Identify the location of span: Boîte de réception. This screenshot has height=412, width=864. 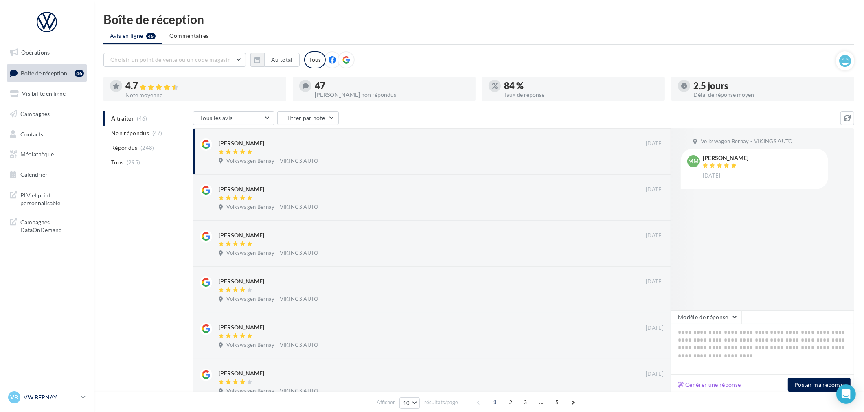
(44, 72).